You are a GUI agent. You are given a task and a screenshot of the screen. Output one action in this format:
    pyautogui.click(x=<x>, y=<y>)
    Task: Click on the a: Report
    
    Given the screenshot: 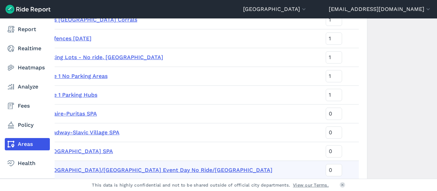 What is the action you would take?
    pyautogui.click(x=27, y=29)
    